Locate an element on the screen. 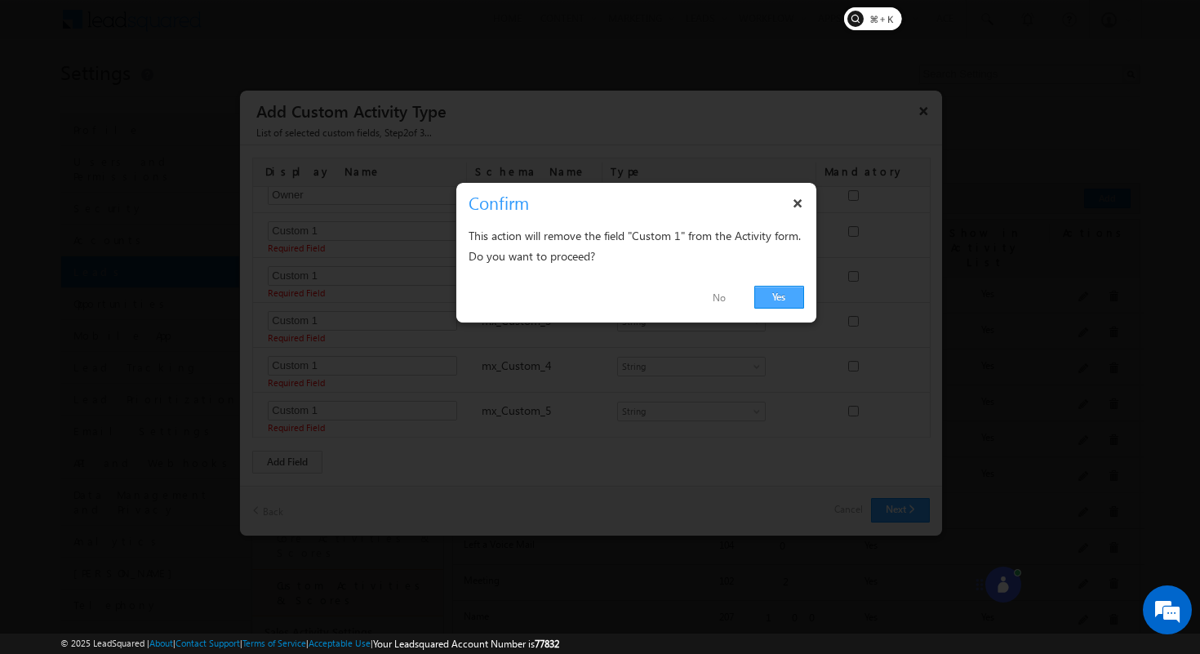 The width and height of the screenshot is (1200, 654). a: Acceptable Use is located at coordinates (339, 642).